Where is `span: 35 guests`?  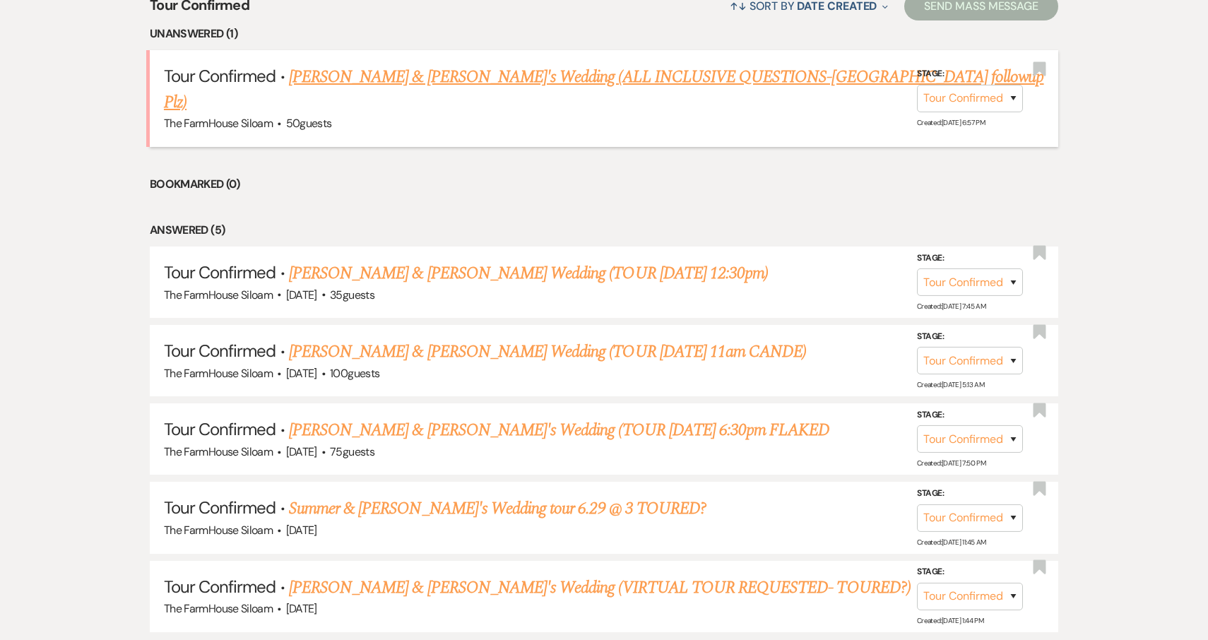
span: 35 guests is located at coordinates (352, 295).